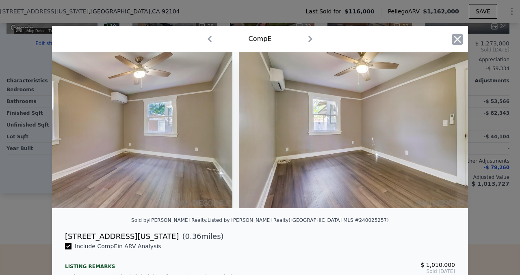 The height and width of the screenshot is (275, 520). I want to click on span: Include Comp E in ARV Analysis, so click(118, 247).